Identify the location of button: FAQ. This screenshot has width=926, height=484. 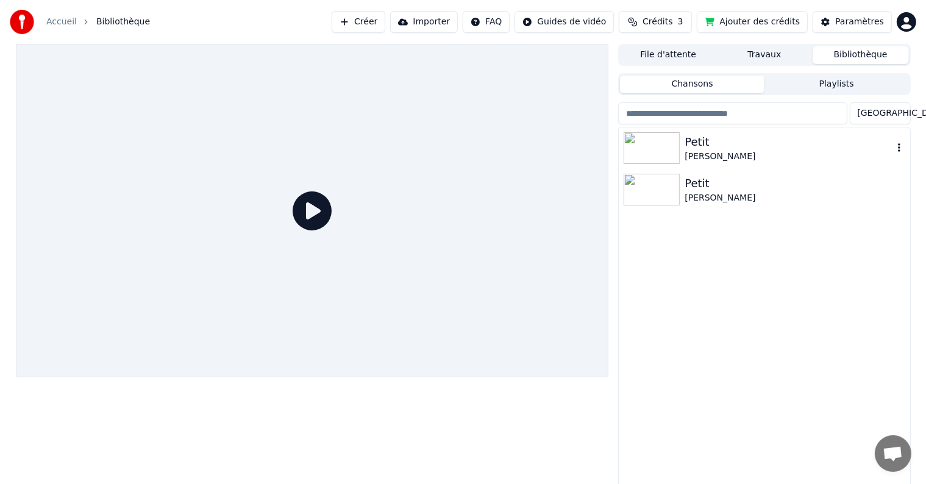
(486, 22).